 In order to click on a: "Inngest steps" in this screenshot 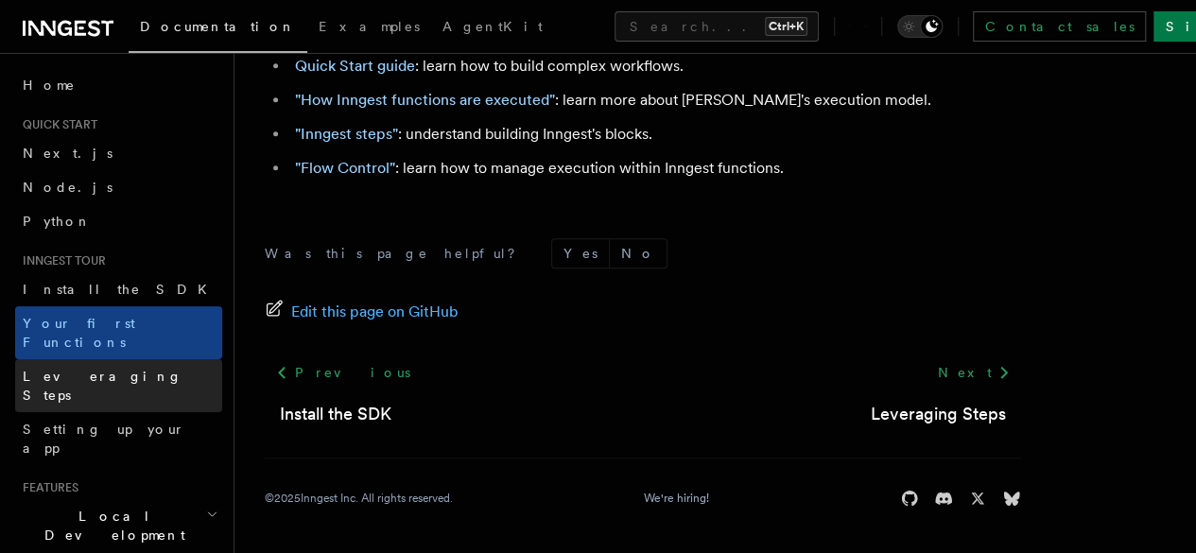, I will do `click(346, 133)`.